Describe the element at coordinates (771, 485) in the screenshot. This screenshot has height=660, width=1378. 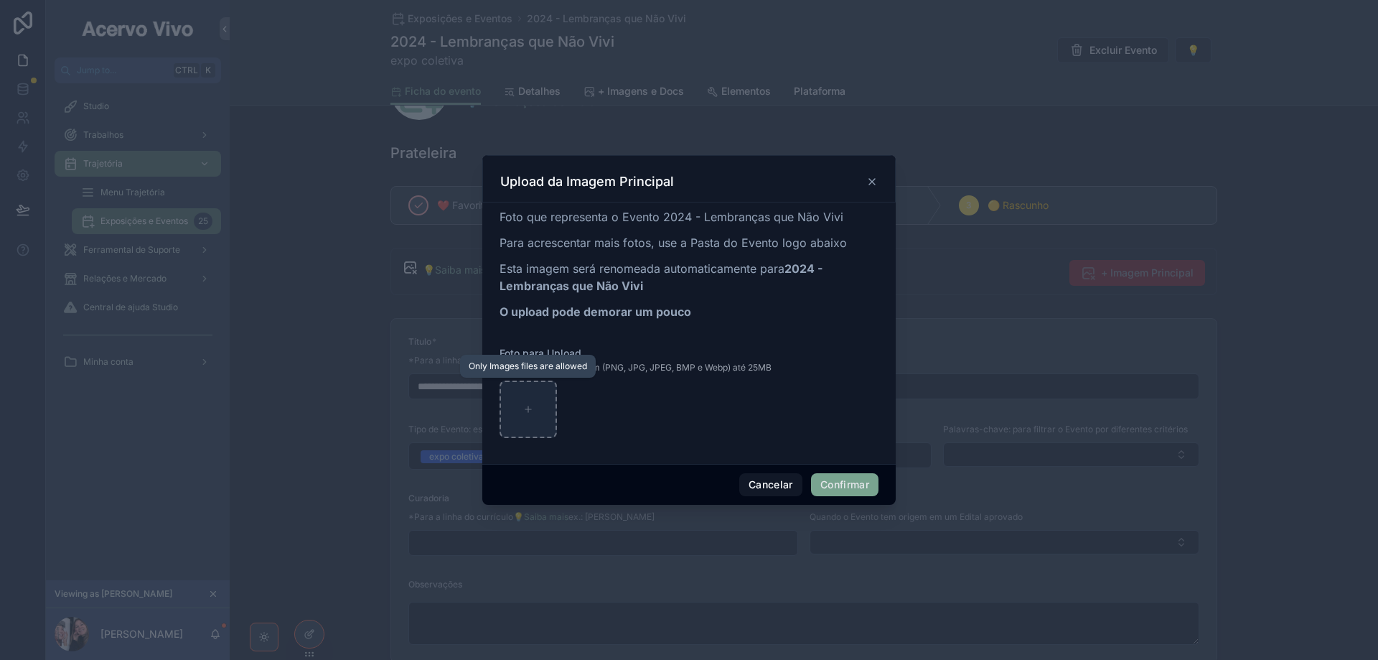
I see `button: Cancelar` at that location.